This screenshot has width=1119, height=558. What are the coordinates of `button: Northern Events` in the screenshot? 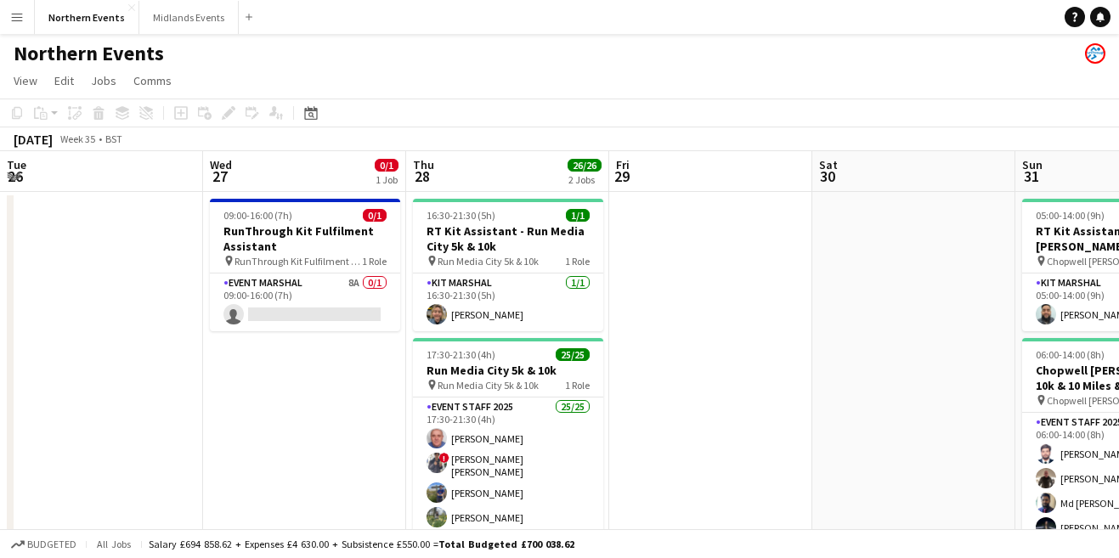 It's located at (87, 17).